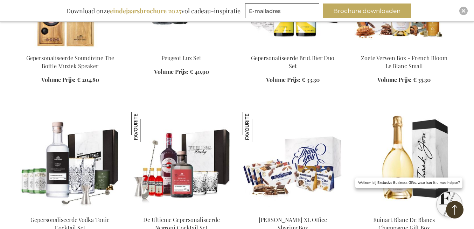 The image size is (474, 229). What do you see at coordinates (464, 11) in the screenshot?
I see `img: Close` at bounding box center [464, 11].